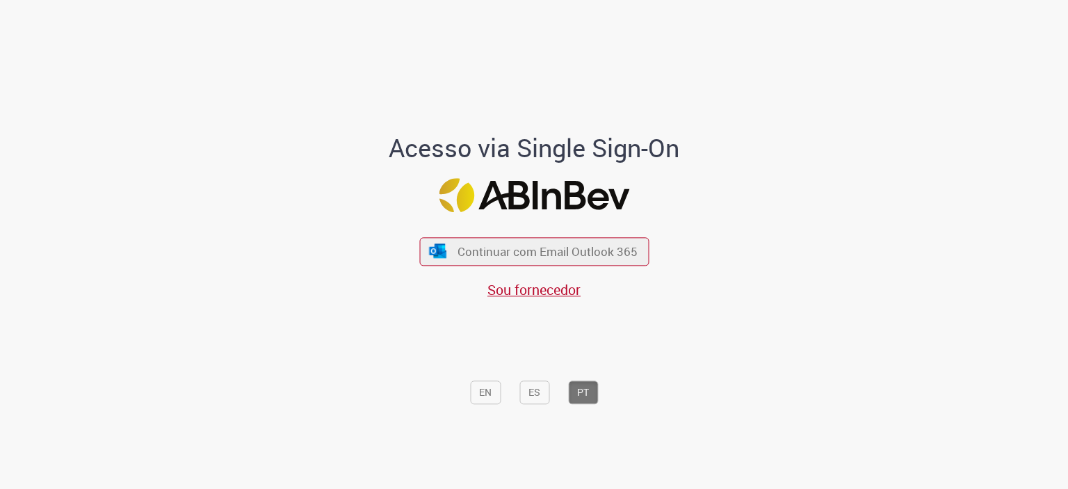  I want to click on img: ícone Azure/Microsoft 360, so click(438, 250).